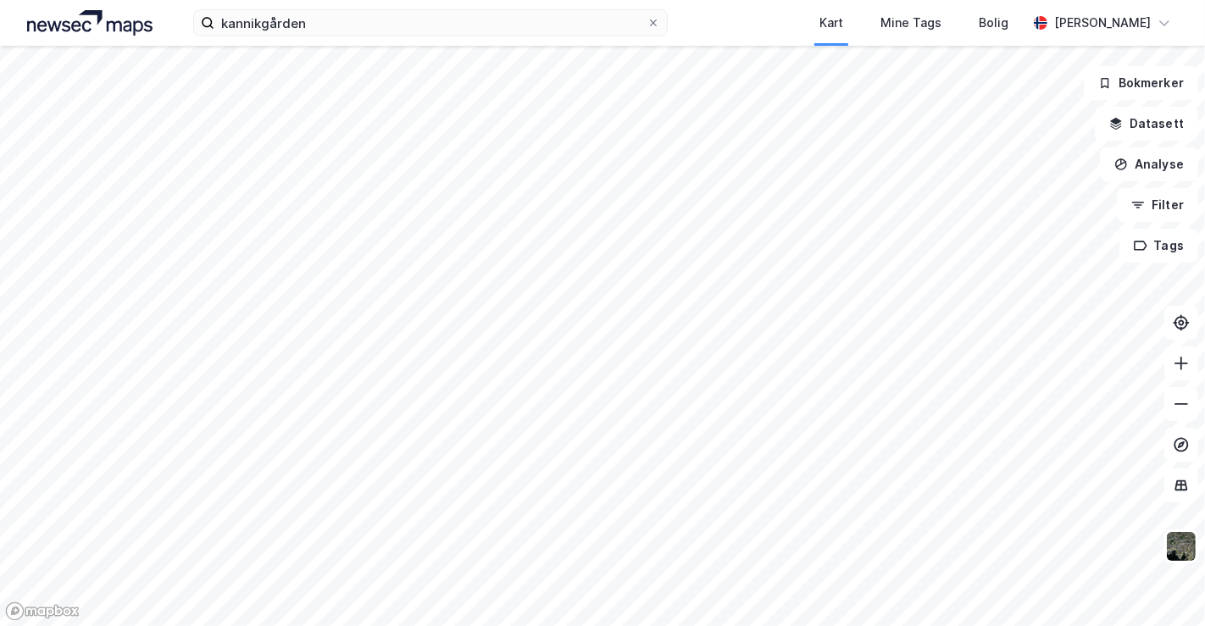 This screenshot has height=626, width=1205. I want to click on div: Kart, so click(831, 23).